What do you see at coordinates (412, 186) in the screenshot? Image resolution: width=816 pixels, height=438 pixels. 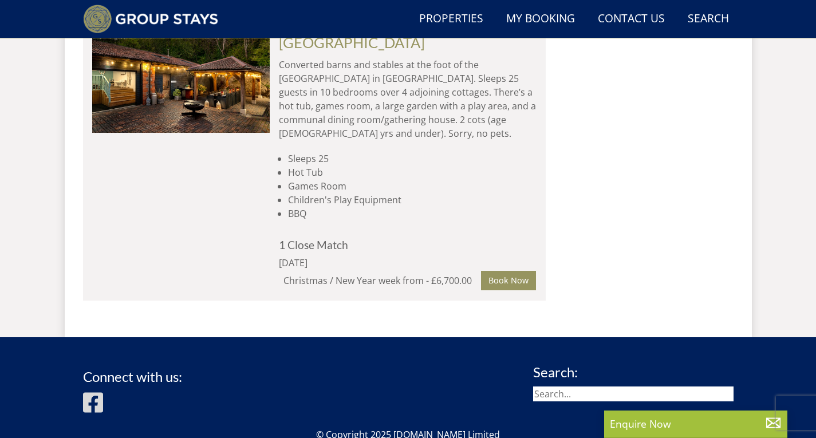 I see `li: Games Room` at bounding box center [412, 186].